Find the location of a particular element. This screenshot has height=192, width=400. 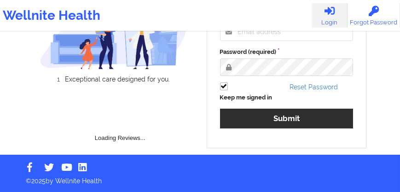

label: Keep me signed in is located at coordinates (246, 98).